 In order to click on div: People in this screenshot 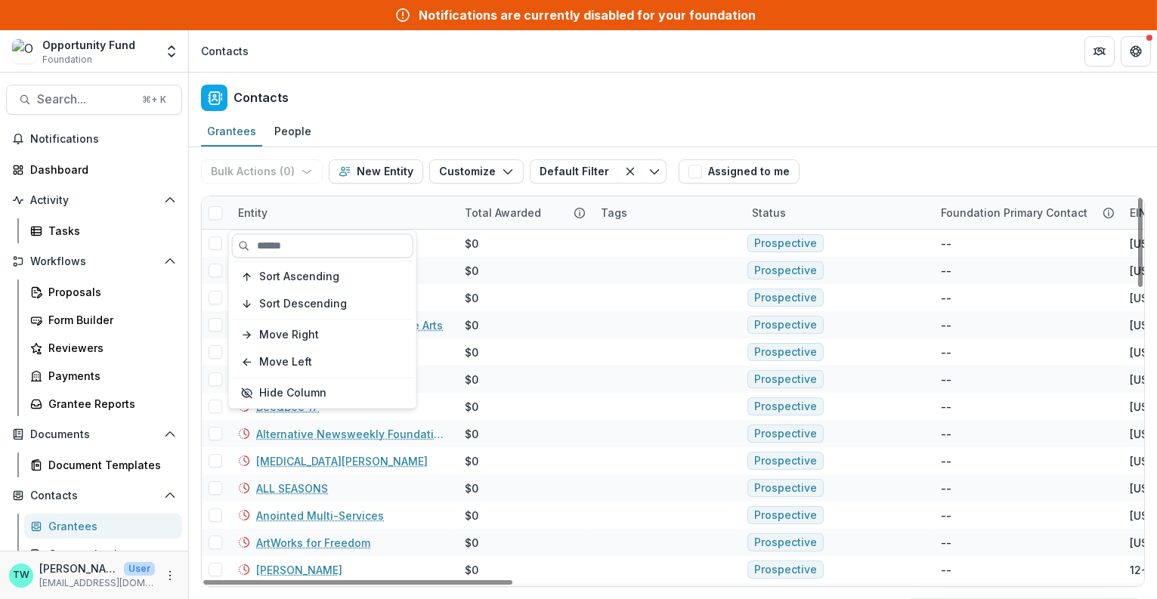, I will do `click(293, 131)`.